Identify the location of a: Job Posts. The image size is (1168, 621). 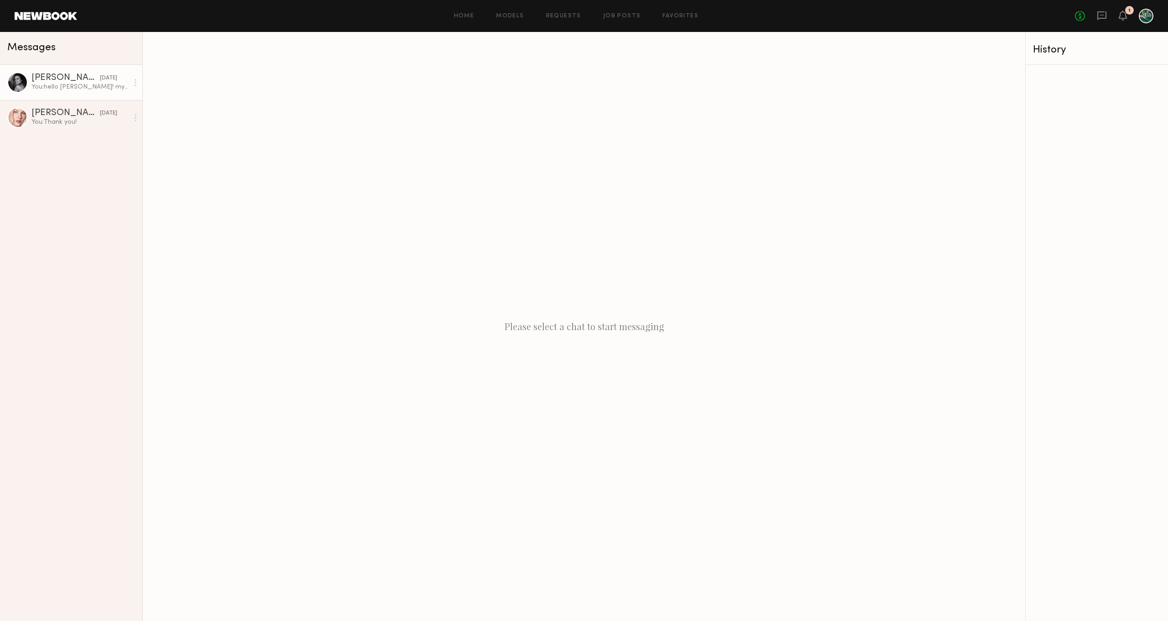
(622, 16).